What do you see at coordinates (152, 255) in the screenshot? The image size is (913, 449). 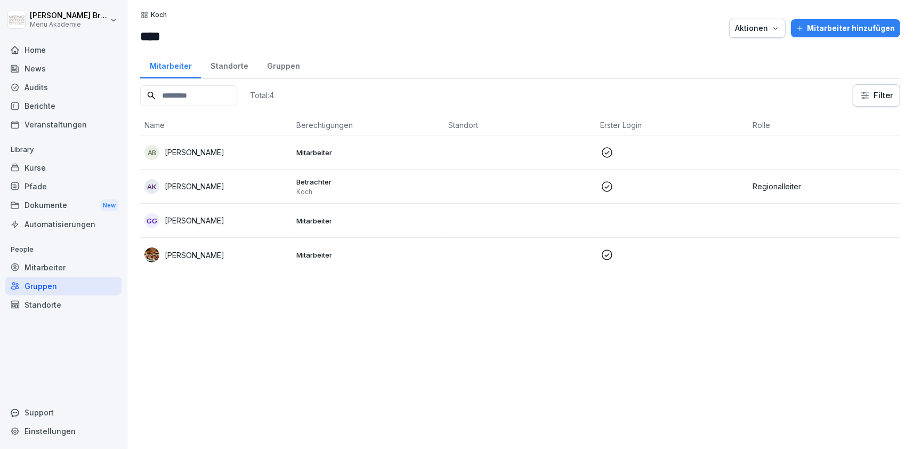 I see `img: xc1cp6iogepbwahj3gsso6fa.png` at bounding box center [152, 255].